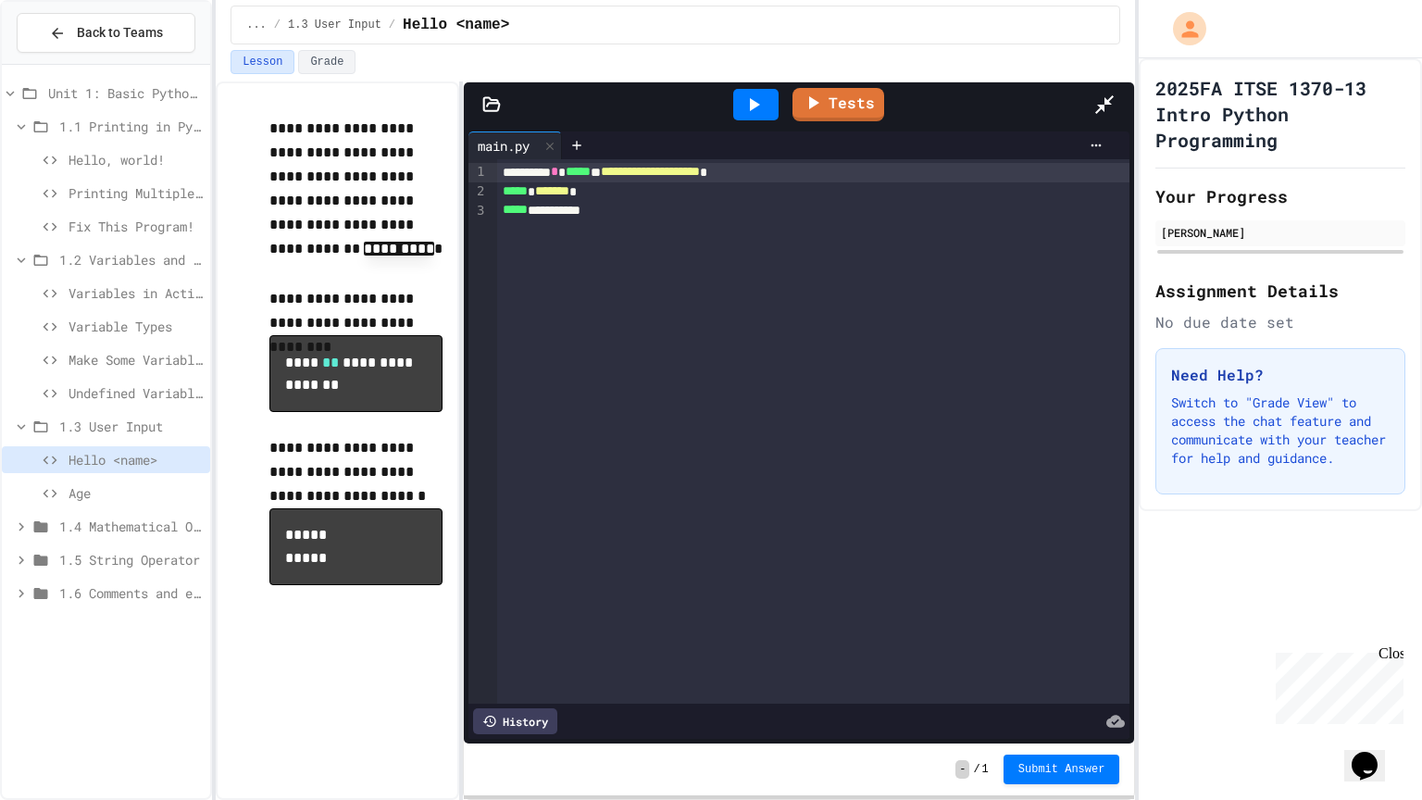  Describe the element at coordinates (327, 62) in the screenshot. I see `button: Grade` at that location.